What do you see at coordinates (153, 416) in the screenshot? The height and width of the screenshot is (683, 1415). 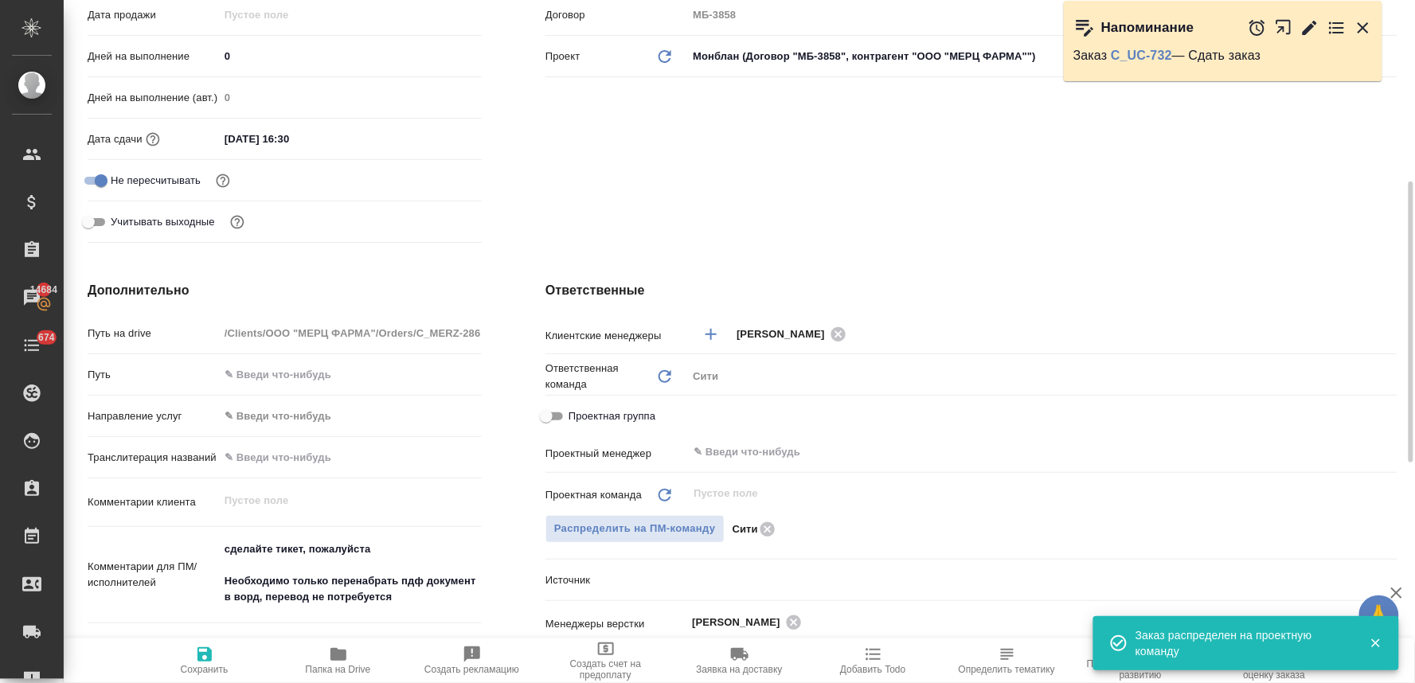 I see `p: Направление услуг` at bounding box center [153, 416].